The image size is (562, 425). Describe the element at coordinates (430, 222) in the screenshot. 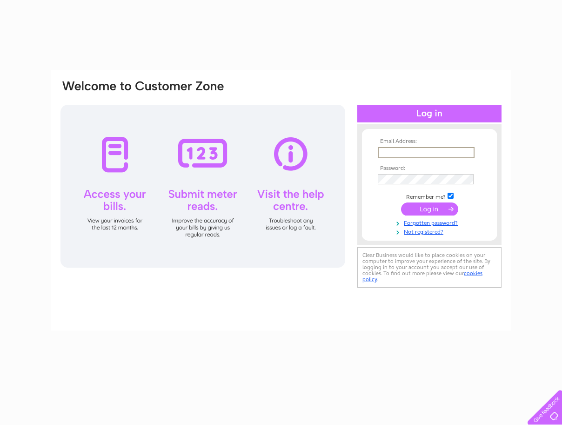

I see `a: Forgotten password?` at that location.